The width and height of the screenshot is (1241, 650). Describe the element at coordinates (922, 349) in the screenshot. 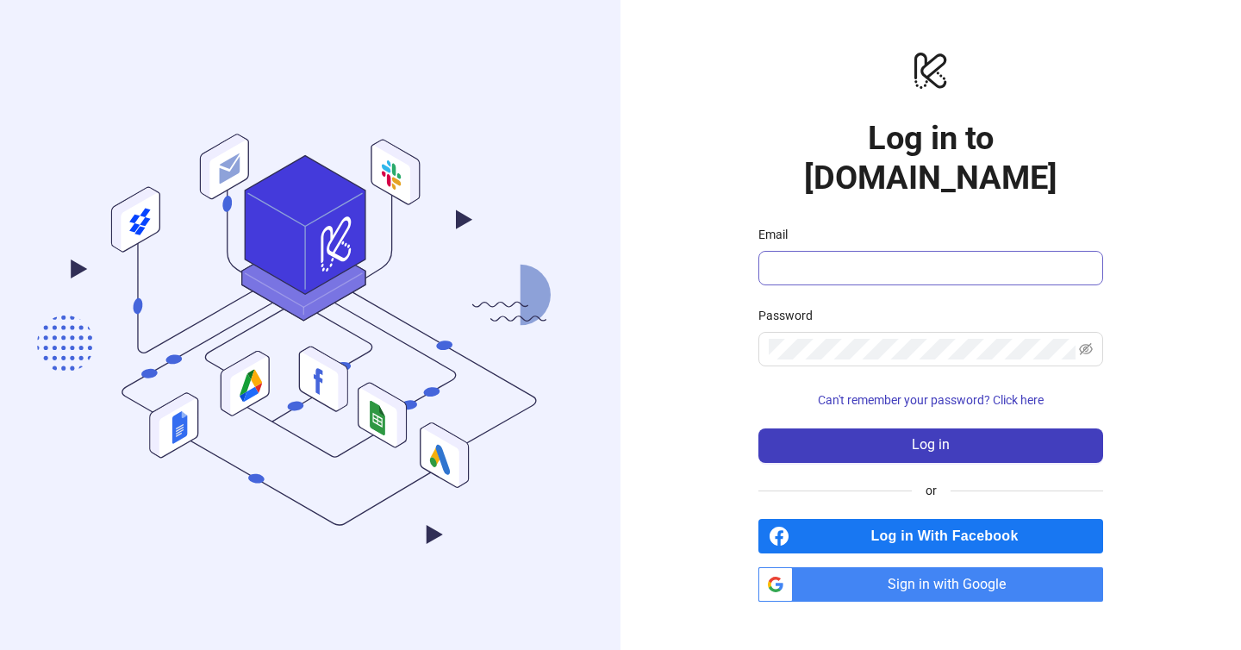

I see `input: Password` at that location.